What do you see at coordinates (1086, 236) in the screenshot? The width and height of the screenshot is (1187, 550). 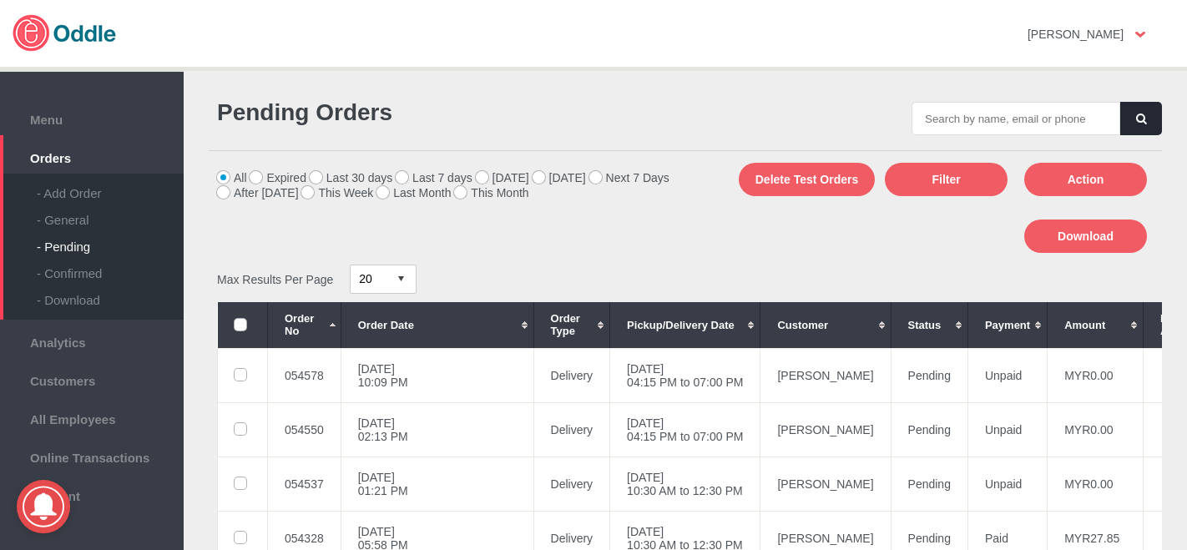 I see `button: Download` at bounding box center [1086, 236].